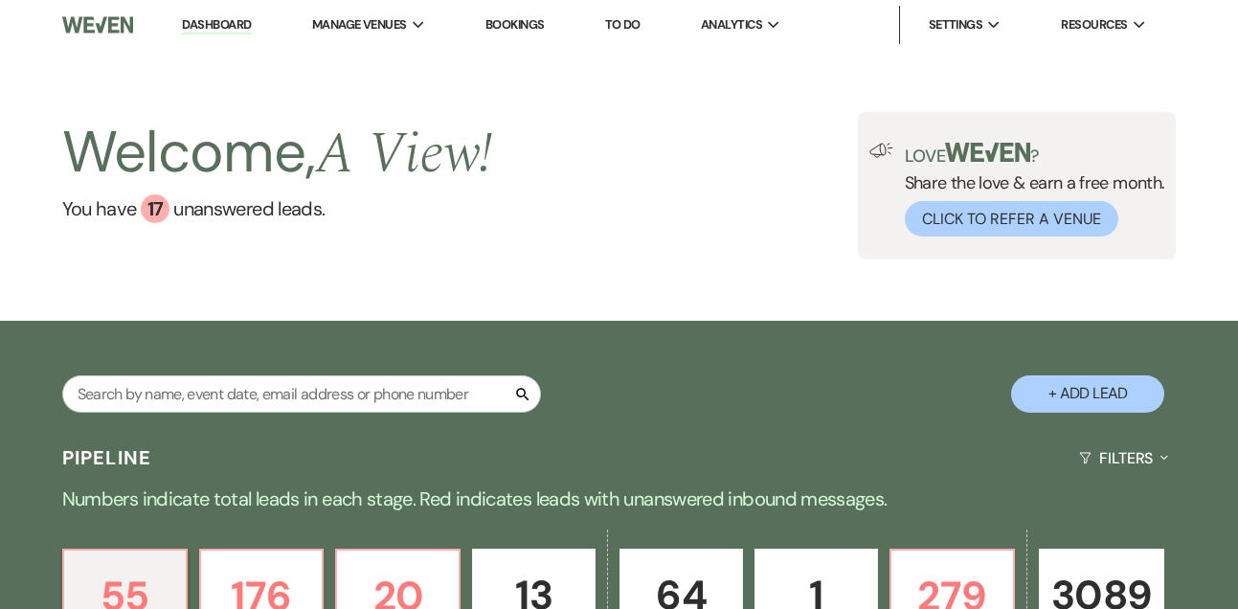  What do you see at coordinates (155, 209) in the screenshot?
I see `div: 17` at bounding box center [155, 209].